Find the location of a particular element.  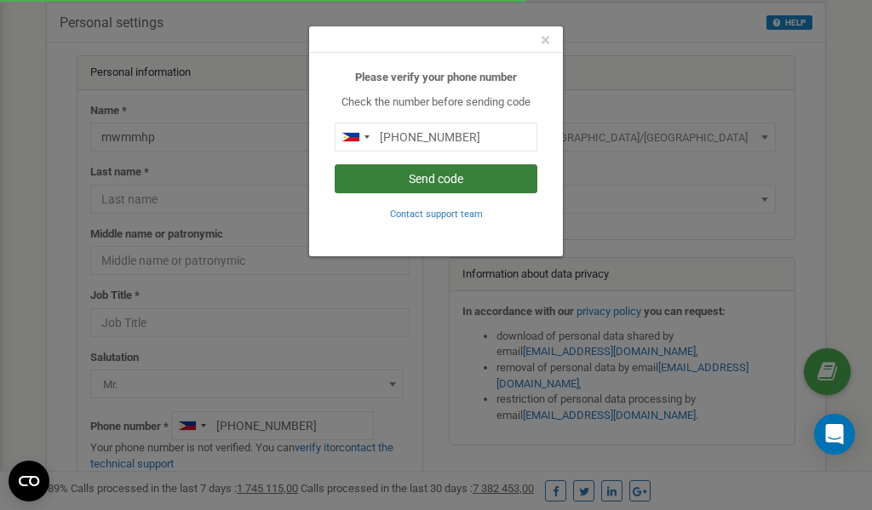

p: Check the number before sending code is located at coordinates (436, 102).